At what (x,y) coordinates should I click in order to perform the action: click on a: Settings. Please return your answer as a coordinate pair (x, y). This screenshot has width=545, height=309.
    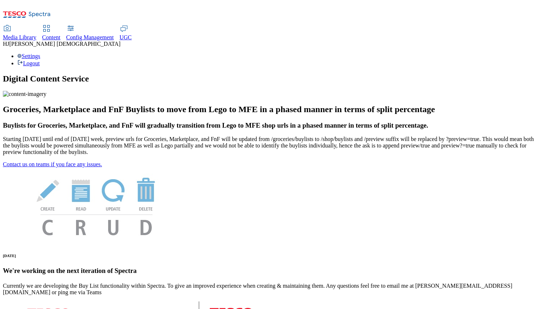
    Looking at the image, I should click on (29, 56).